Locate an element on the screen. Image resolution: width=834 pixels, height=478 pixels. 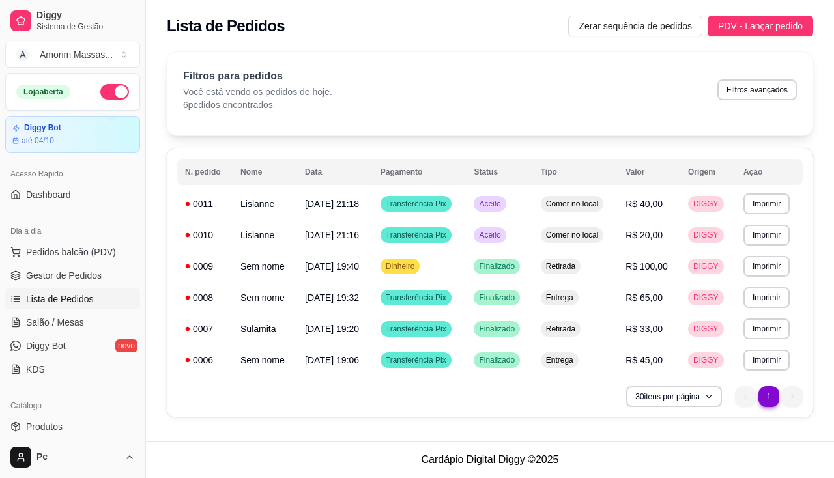
a: DiggySistema de Gestão is located at coordinates (72, 21).